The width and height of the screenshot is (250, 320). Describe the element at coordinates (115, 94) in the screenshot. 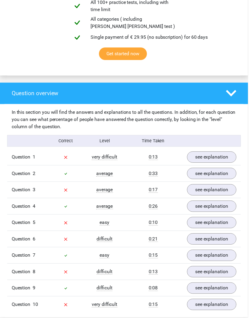

I see `h4: Question overview` at that location.